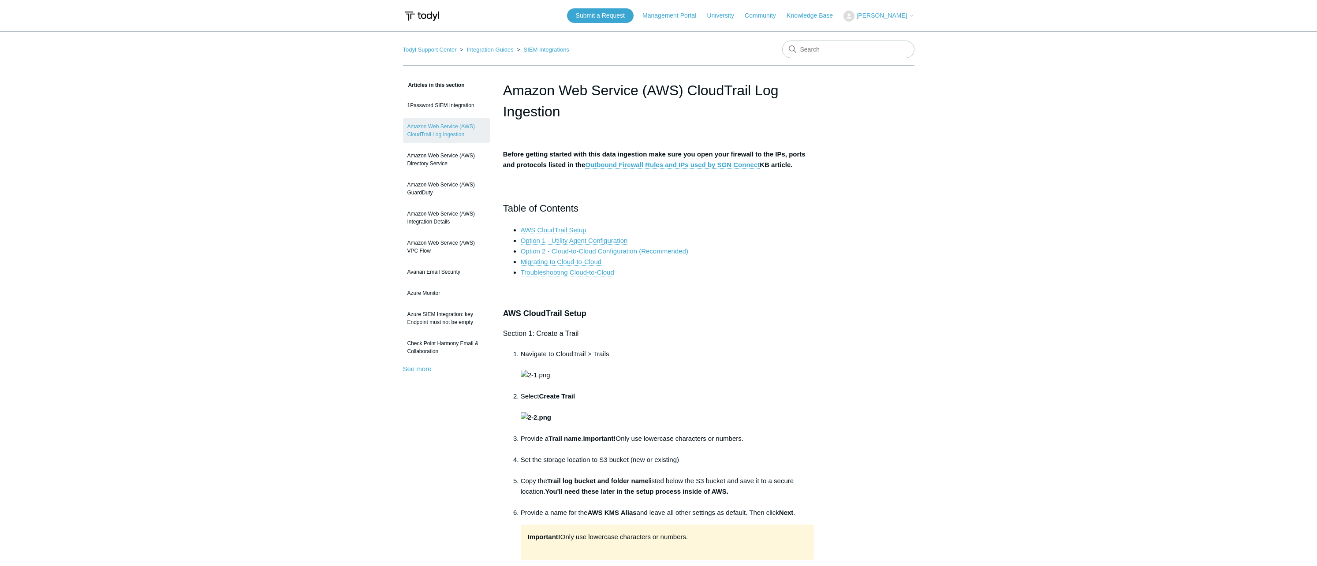 This screenshot has height=566, width=1317. What do you see at coordinates (725, 15) in the screenshot?
I see `a: University` at bounding box center [725, 15].